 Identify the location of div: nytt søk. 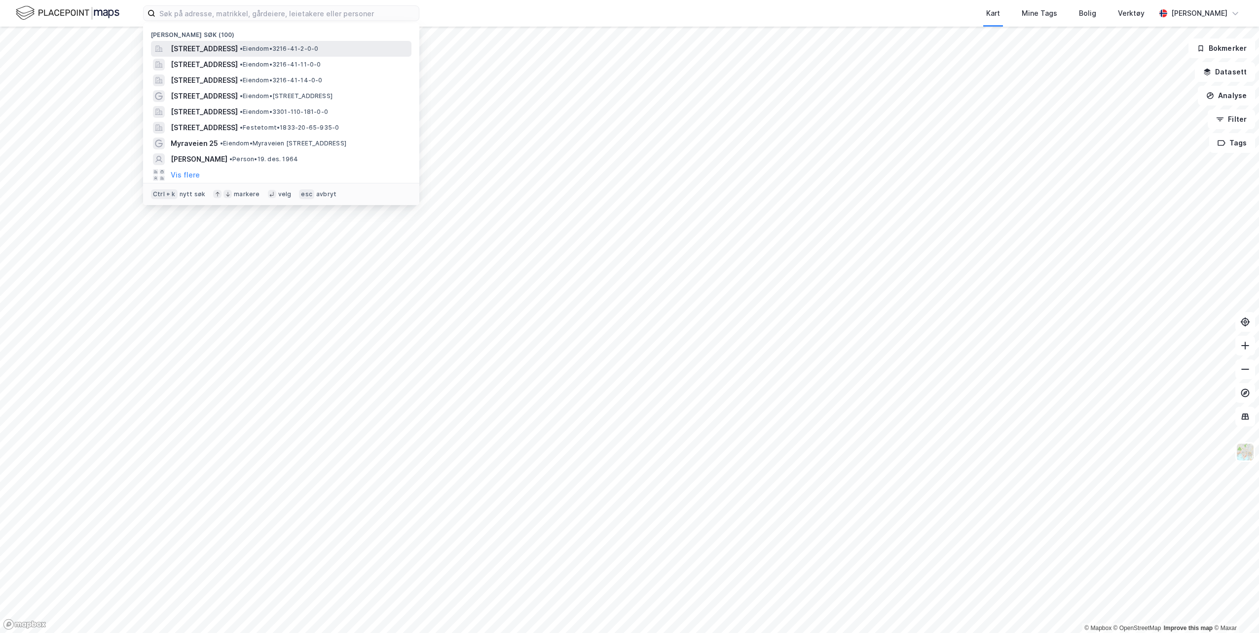
(192, 194).